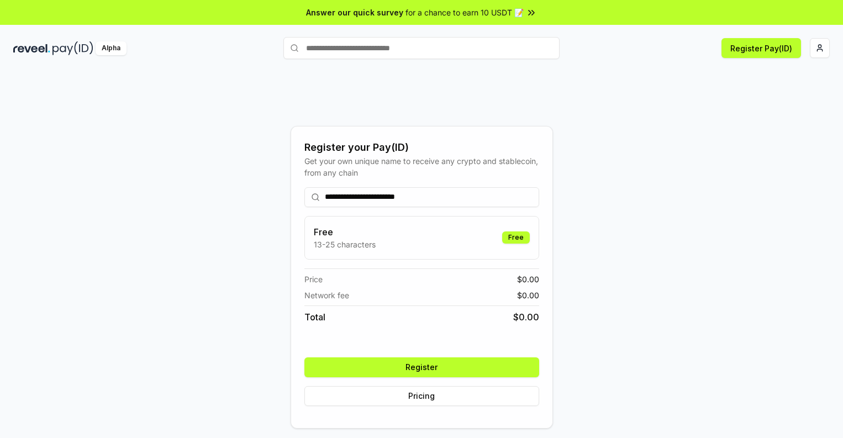  Describe the element at coordinates (516, 238) in the screenshot. I see `div: Free` at that location.